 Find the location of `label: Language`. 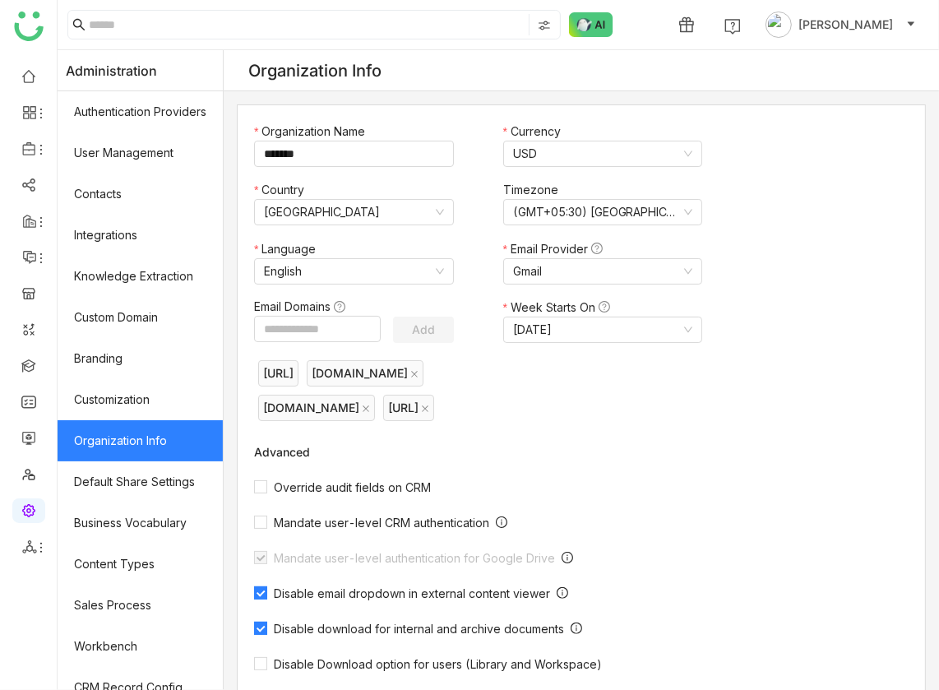

label: Language is located at coordinates (289, 249).